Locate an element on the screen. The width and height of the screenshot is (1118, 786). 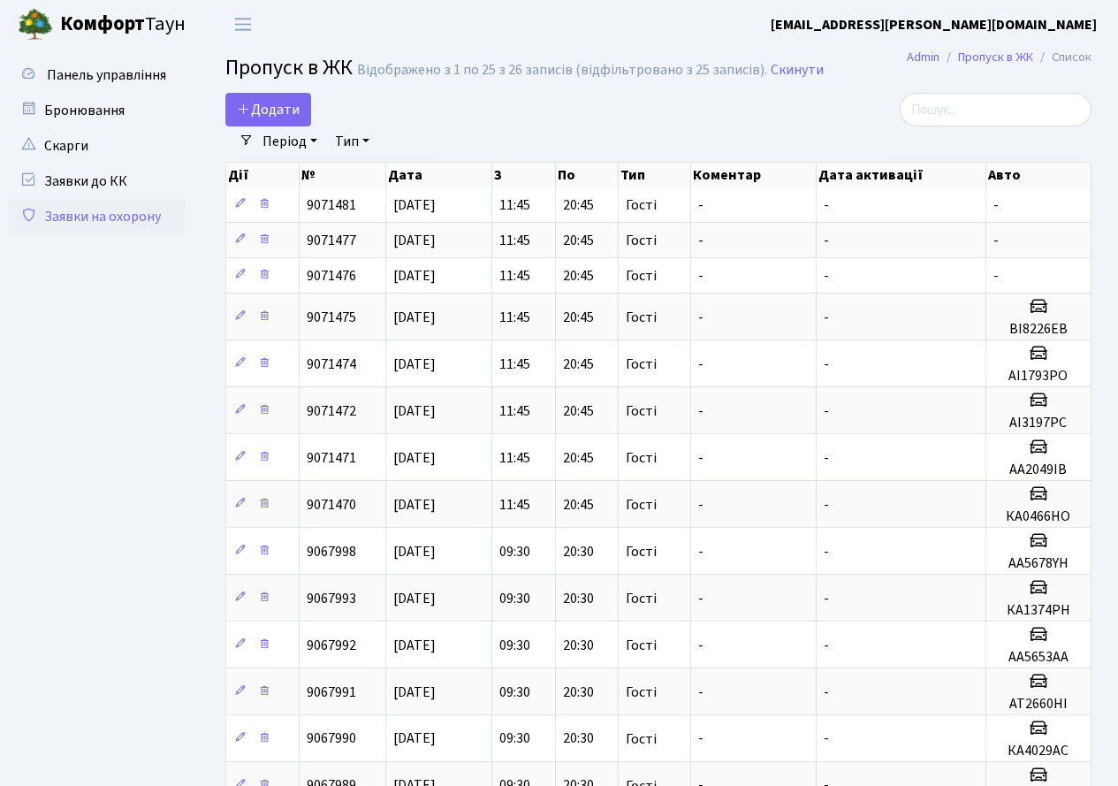
span: Пропуск в ЖК is located at coordinates (289, 67).